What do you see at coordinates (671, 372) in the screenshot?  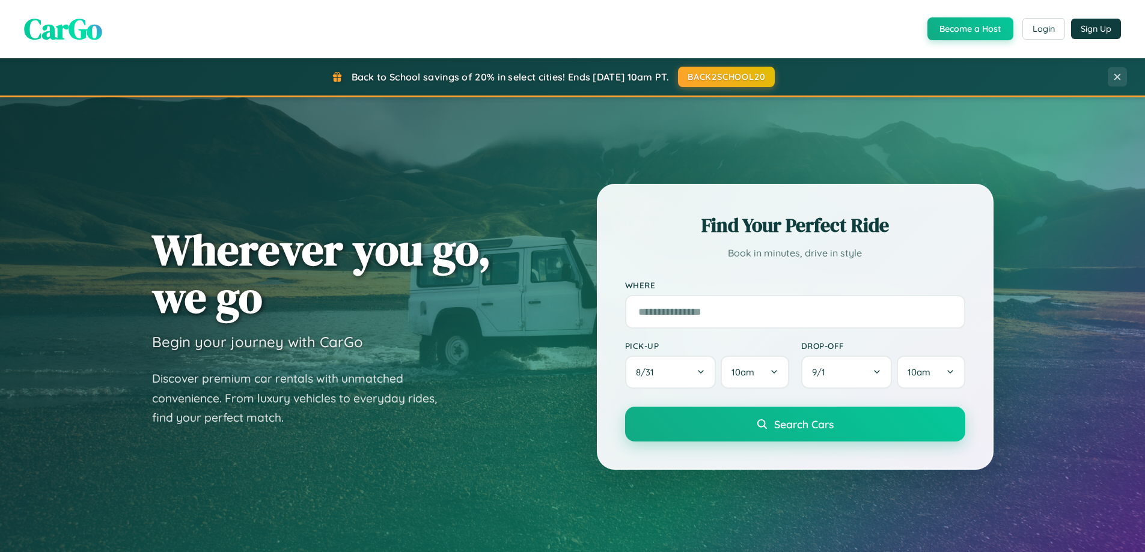 I see `button: 8/31` at bounding box center [671, 372].